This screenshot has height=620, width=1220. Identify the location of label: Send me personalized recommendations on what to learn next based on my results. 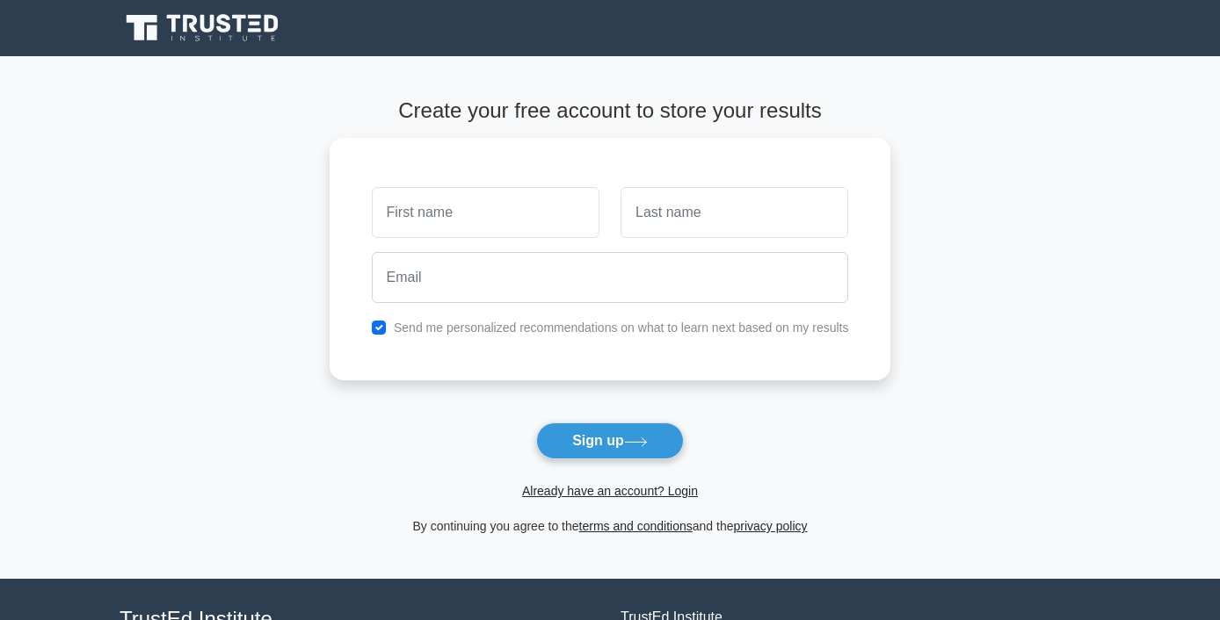
(621, 328).